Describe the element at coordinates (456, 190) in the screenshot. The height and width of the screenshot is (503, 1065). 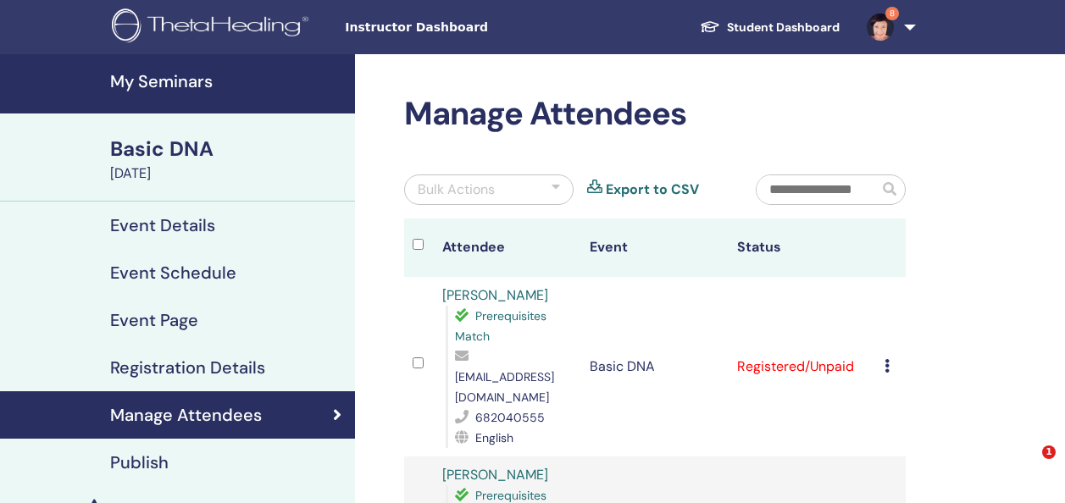
I see `div: Bulk Actions` at that location.